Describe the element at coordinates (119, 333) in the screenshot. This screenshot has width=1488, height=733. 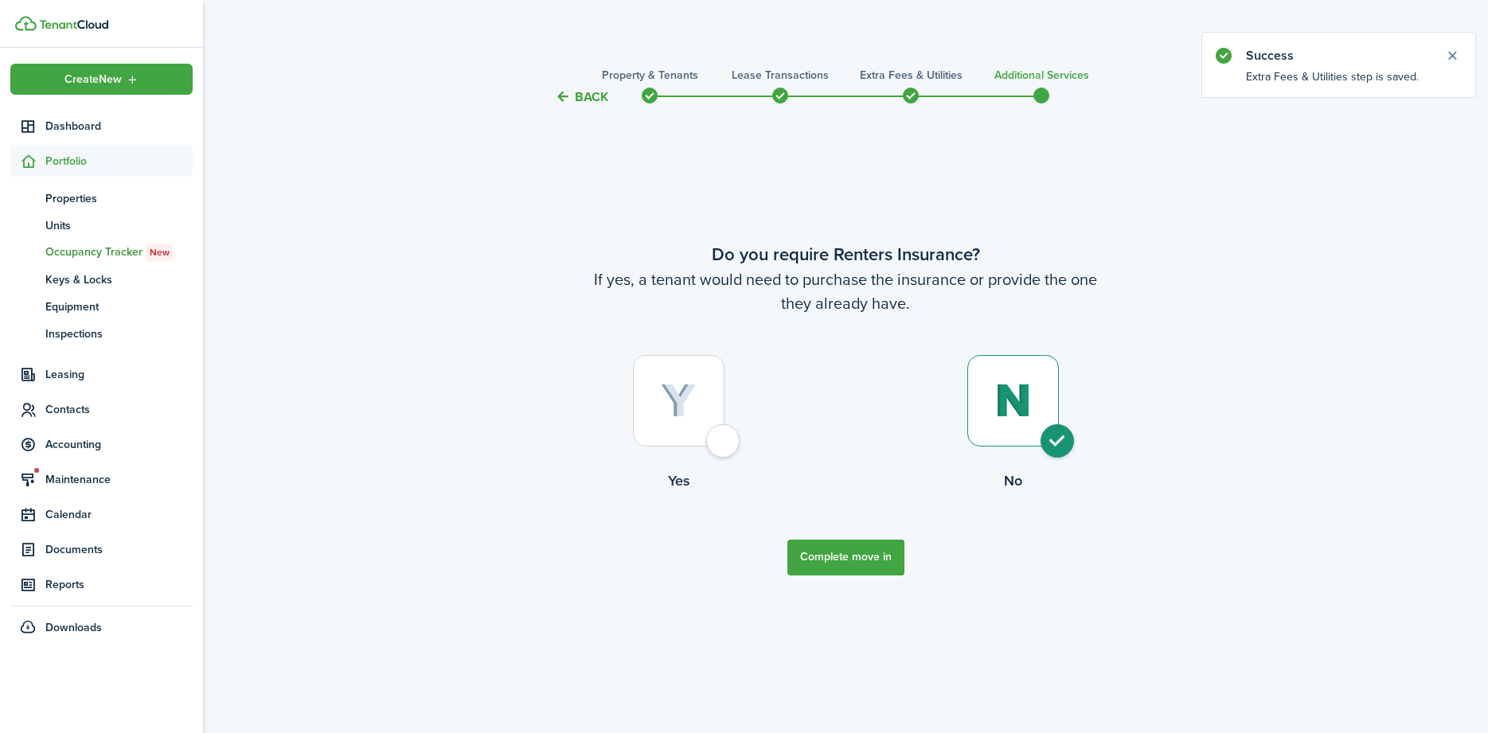
I see `span: Inspections` at that location.